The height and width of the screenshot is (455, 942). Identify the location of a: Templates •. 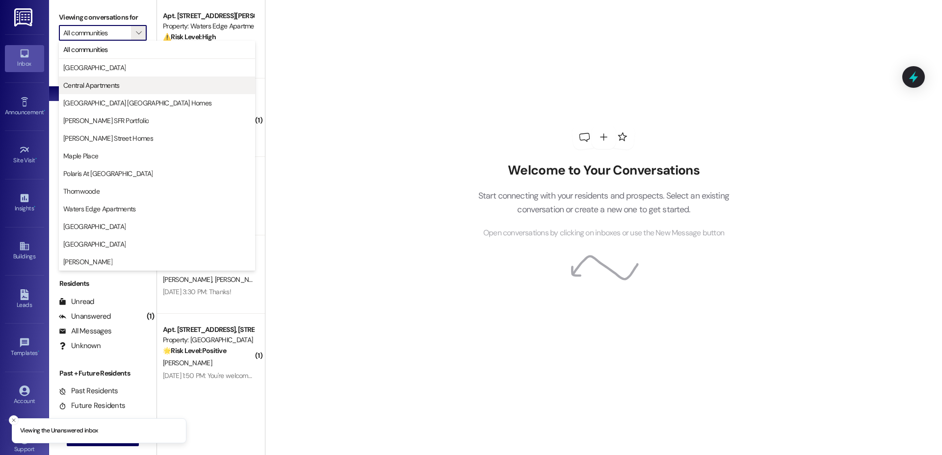
(25, 348).